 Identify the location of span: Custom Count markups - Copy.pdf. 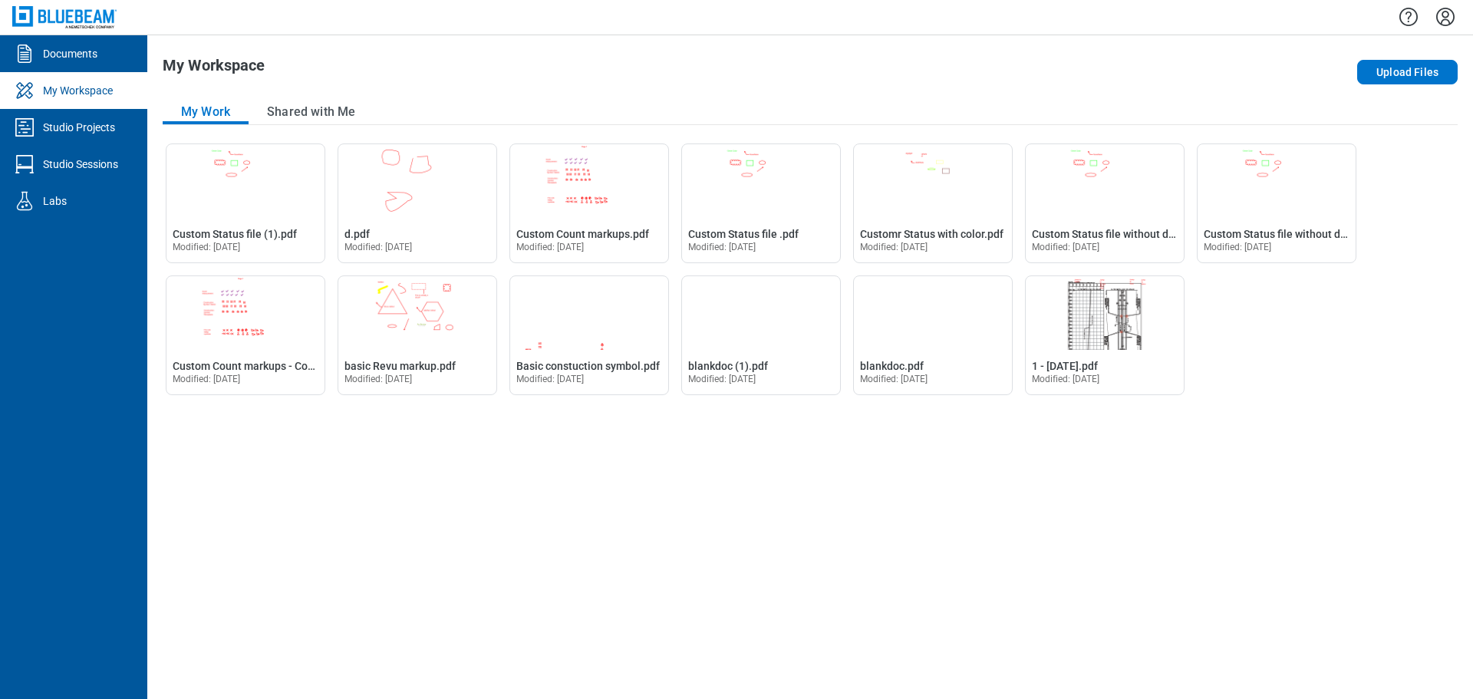
(255, 366).